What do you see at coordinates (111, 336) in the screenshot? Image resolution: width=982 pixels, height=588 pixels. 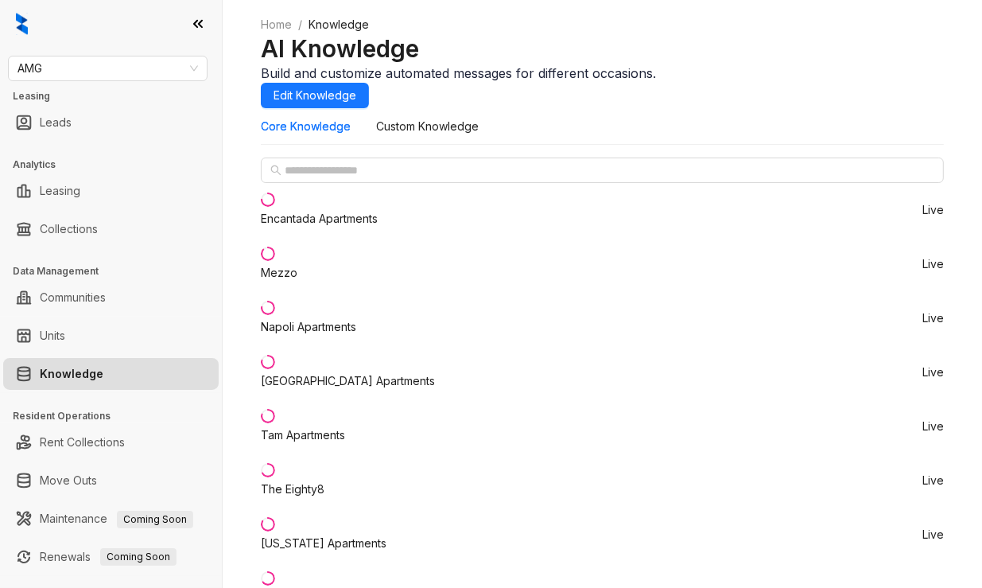 I see `li: Units` at bounding box center [111, 336].